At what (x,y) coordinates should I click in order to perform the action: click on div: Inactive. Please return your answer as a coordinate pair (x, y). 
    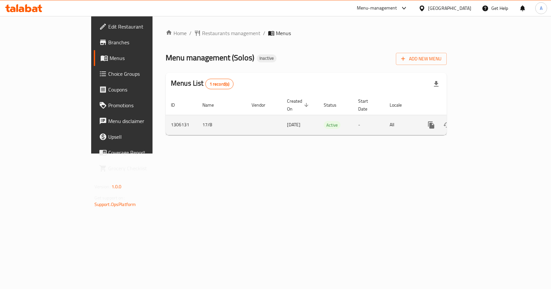
    Looking at the image, I should click on (267, 58).